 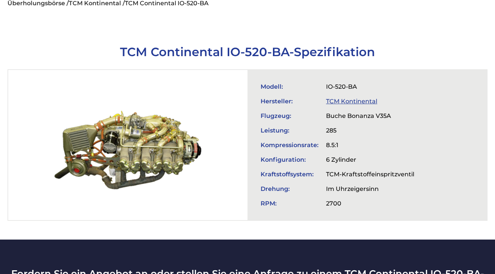 What do you see at coordinates (290, 203) in the screenshot?
I see `td: RPM:` at bounding box center [290, 203].